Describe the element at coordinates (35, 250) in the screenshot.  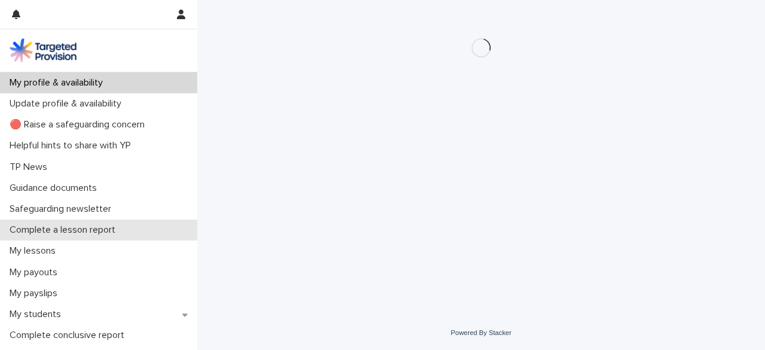
I see `p: My lessons` at that location.